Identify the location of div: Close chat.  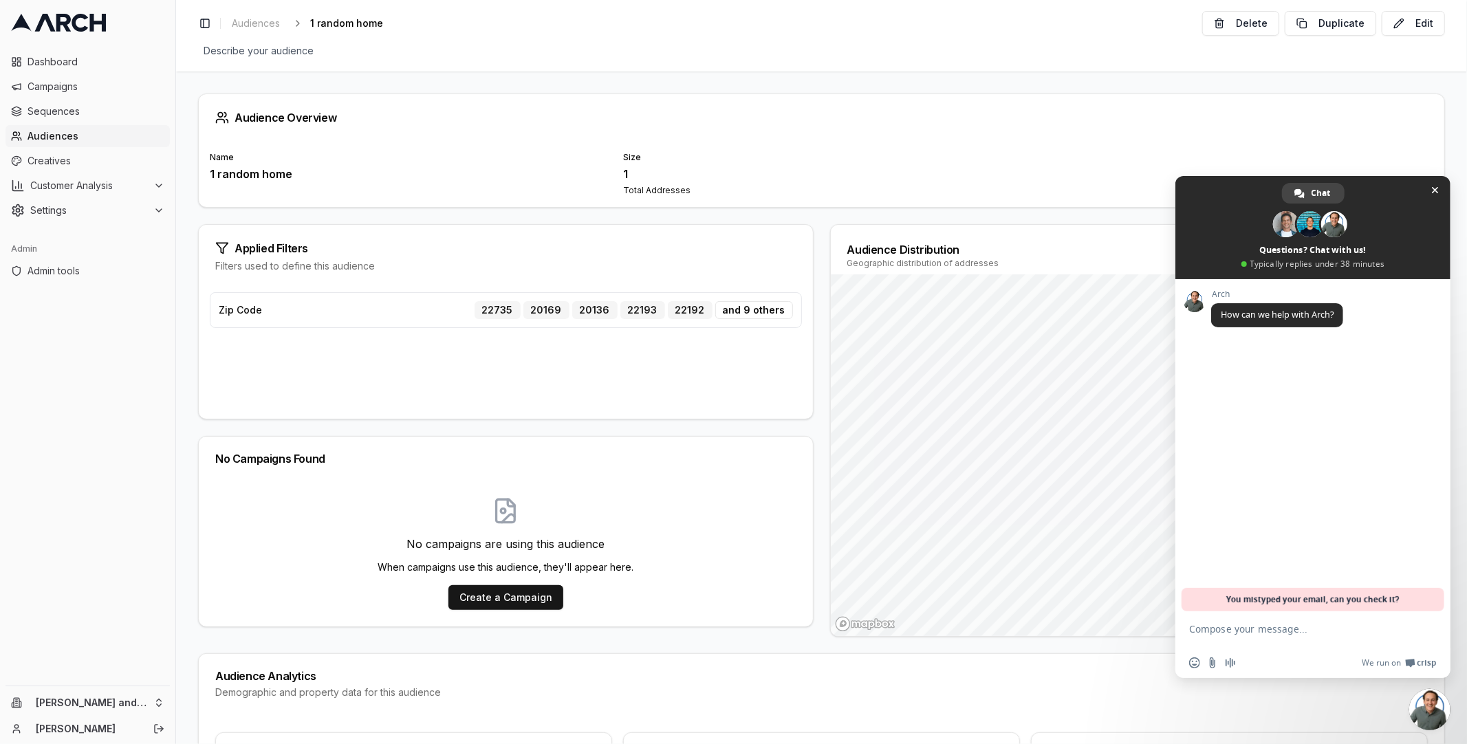
(1430, 710).